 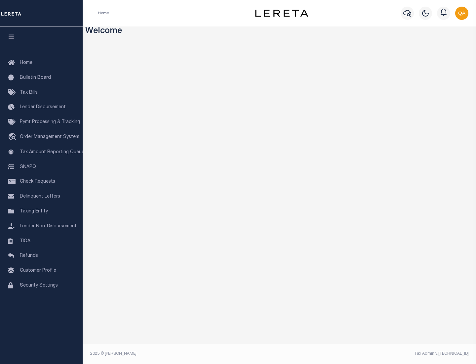 I want to click on span: Lender Disbursement, so click(x=43, y=107).